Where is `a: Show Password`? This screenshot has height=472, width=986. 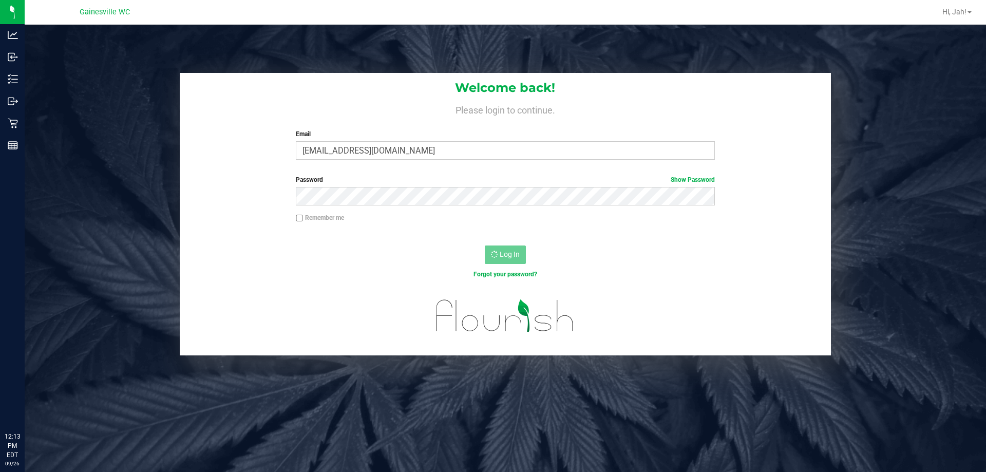 a: Show Password is located at coordinates (693, 180).